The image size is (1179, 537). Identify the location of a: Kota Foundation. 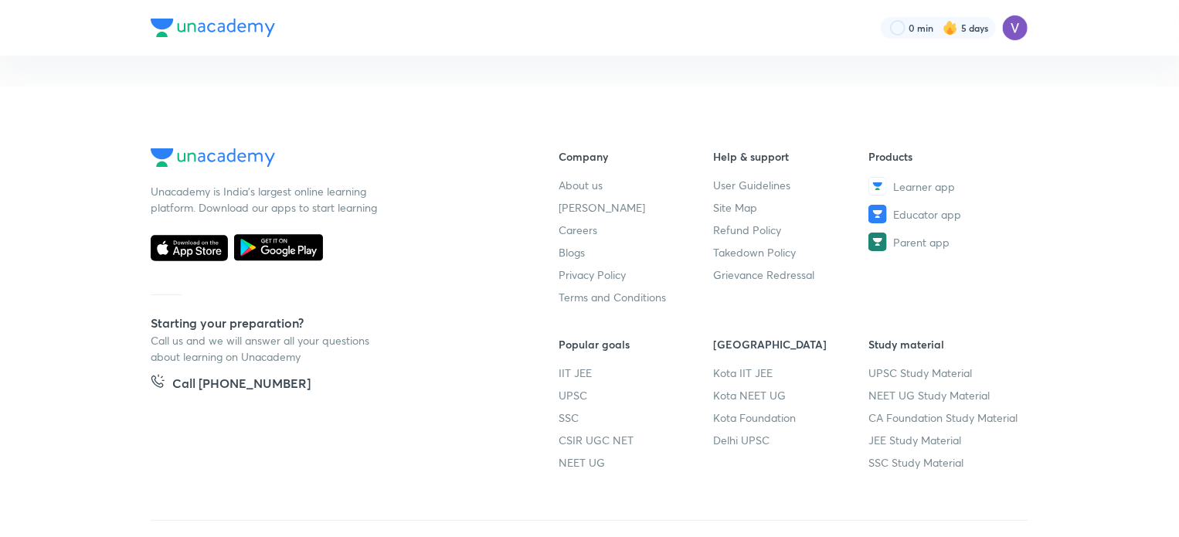
(791, 417).